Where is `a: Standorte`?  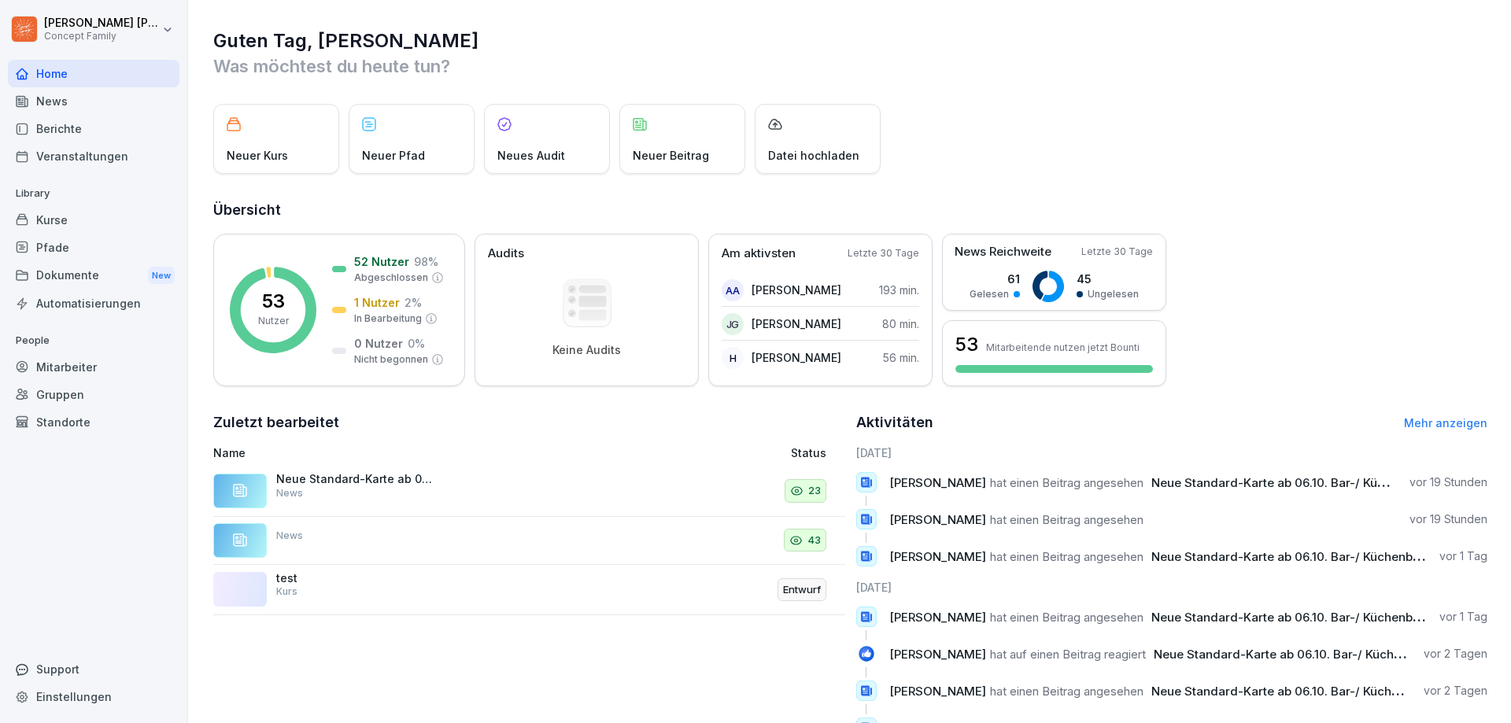
a: Standorte is located at coordinates (94, 422).